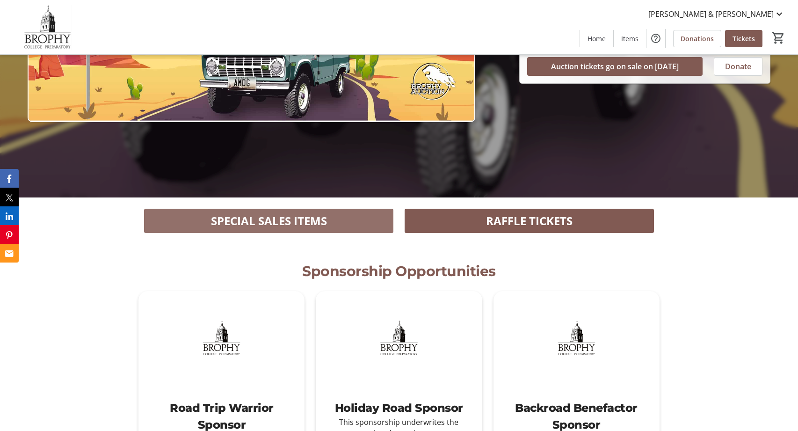  I want to click on button: Help, so click(656, 38).